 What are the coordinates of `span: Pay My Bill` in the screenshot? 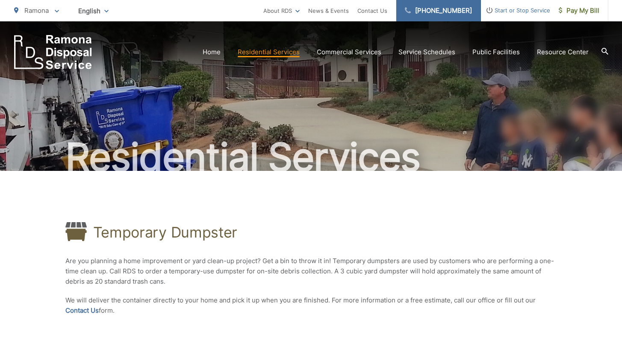 It's located at (579, 11).